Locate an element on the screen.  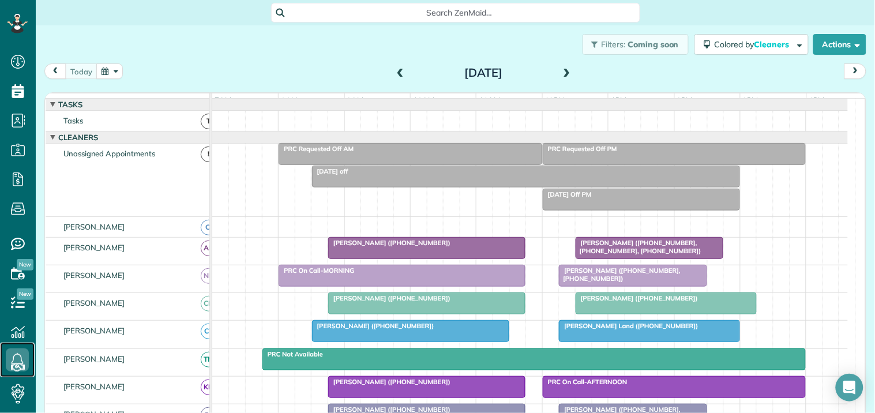
button: prev is located at coordinates (55, 71).